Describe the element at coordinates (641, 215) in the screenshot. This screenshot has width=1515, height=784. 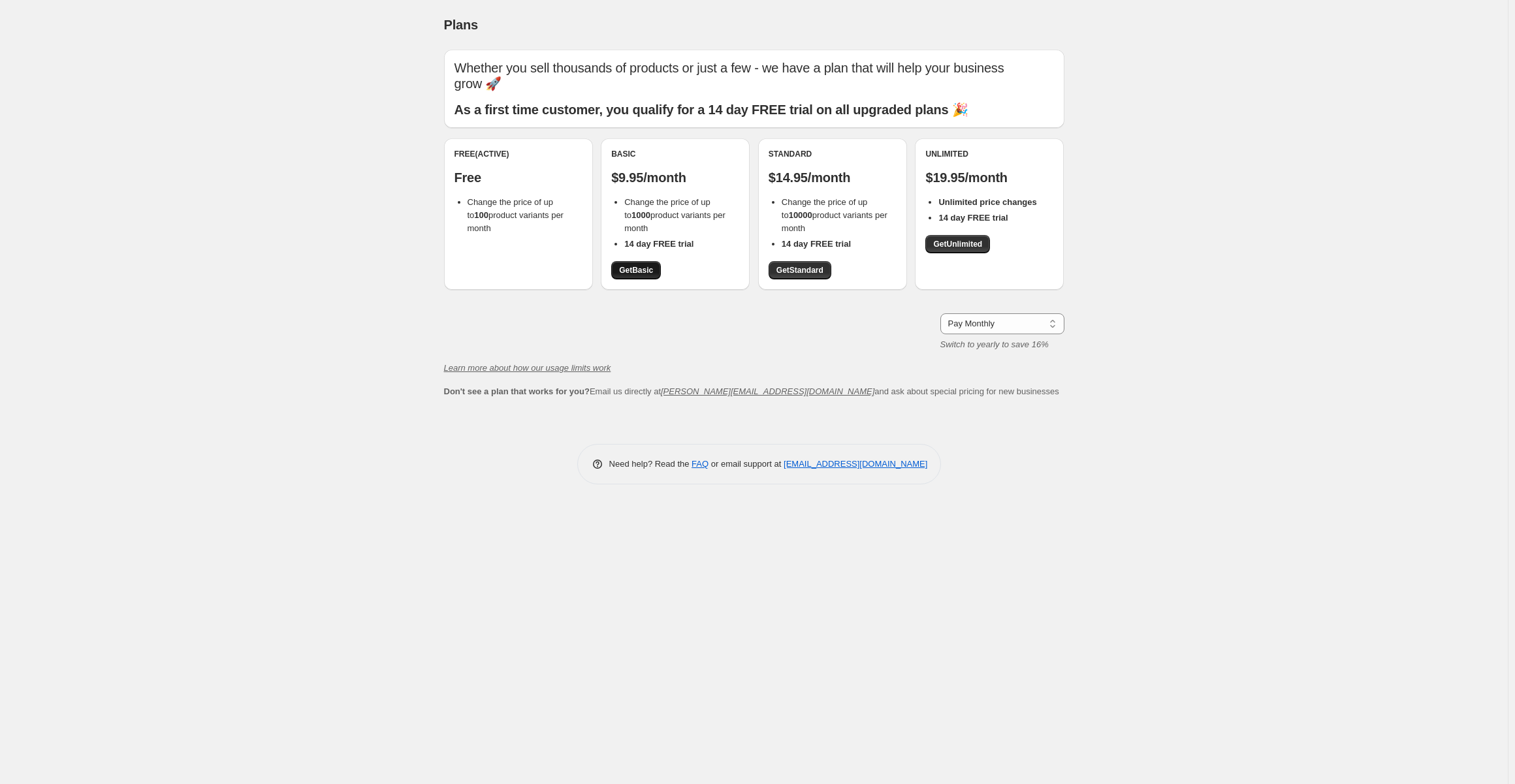
I see `b: 1000` at that location.